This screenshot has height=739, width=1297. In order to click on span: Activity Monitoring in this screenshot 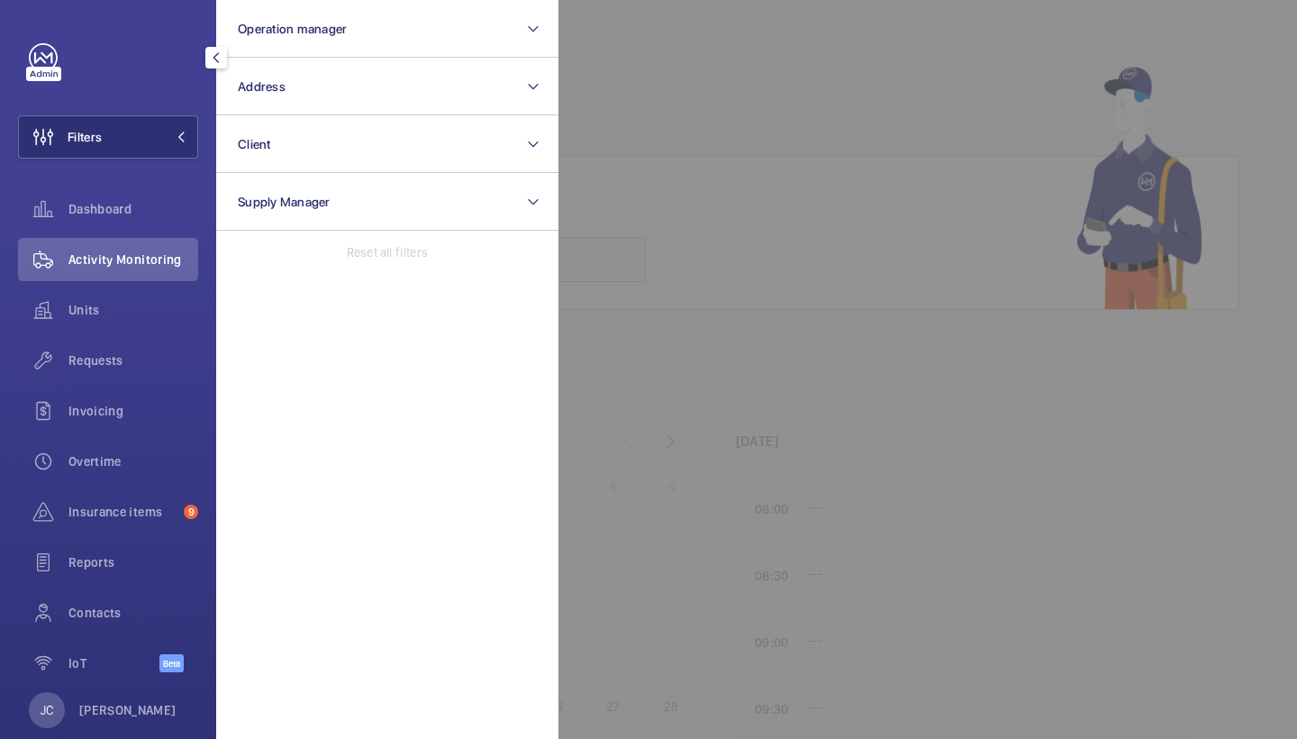, I will do `click(133, 259)`.